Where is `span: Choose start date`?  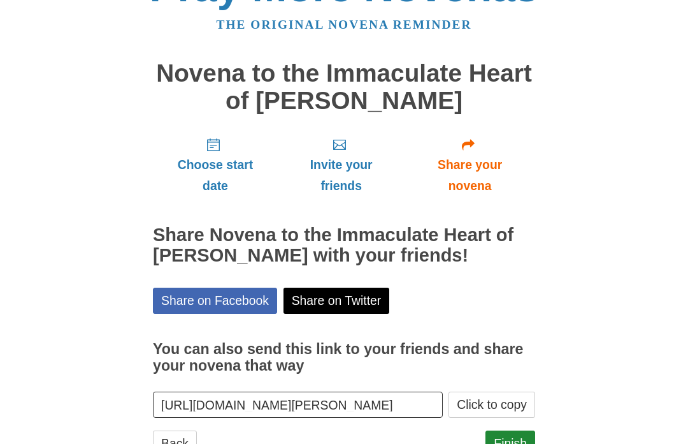
span: Choose start date is located at coordinates (215, 175).